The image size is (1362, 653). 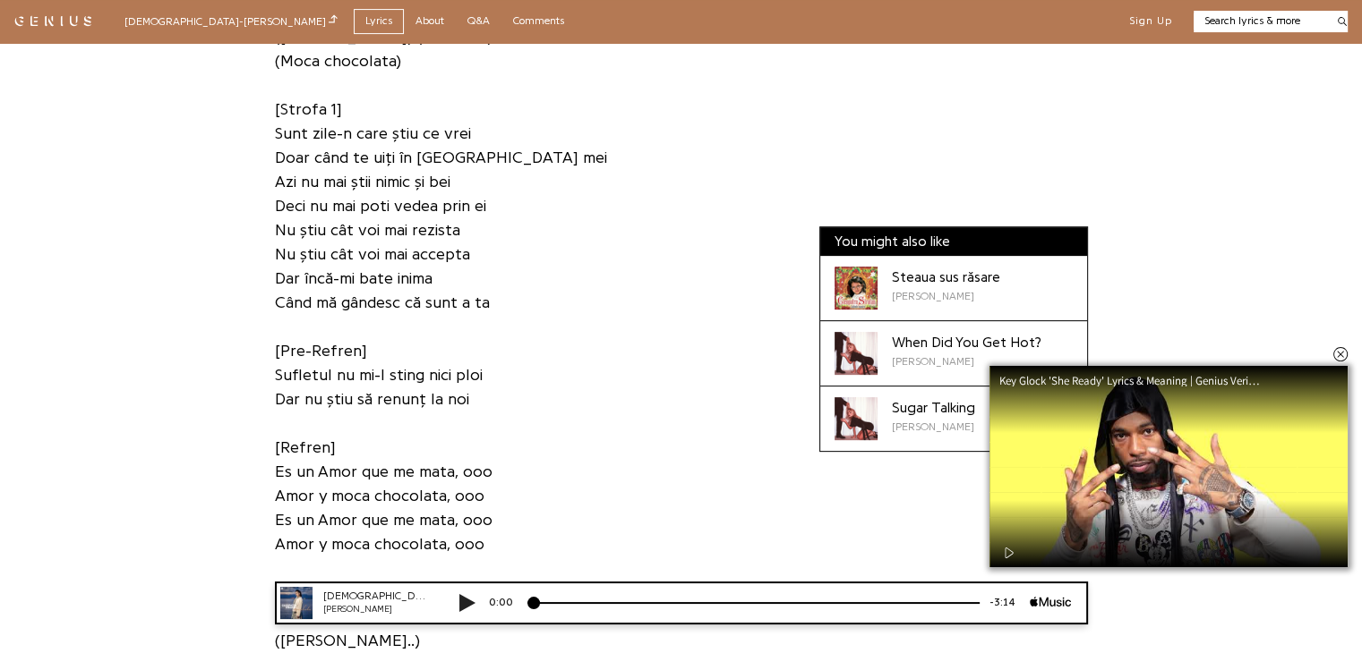 What do you see at coordinates (1259, 21) in the screenshot?
I see `input: Search lyrics & more` at bounding box center [1259, 21].